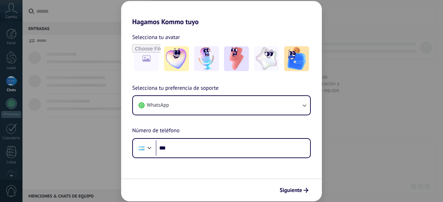 The width and height of the screenshot is (443, 202). I want to click on button: WhatsApp, so click(221, 105).